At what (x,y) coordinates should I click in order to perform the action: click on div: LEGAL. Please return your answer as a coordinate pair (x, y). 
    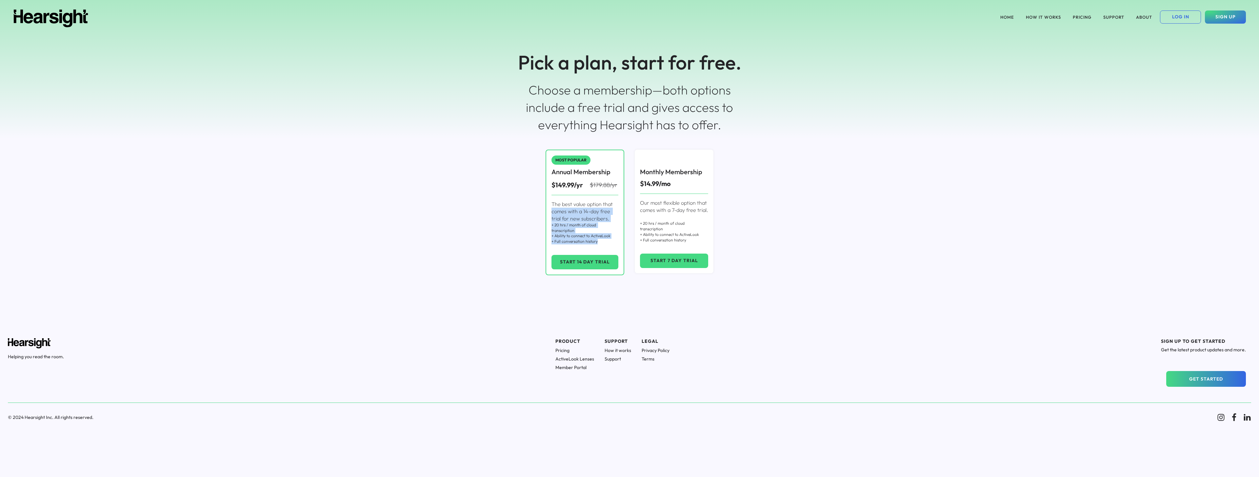
    Looking at the image, I should click on (655, 341).